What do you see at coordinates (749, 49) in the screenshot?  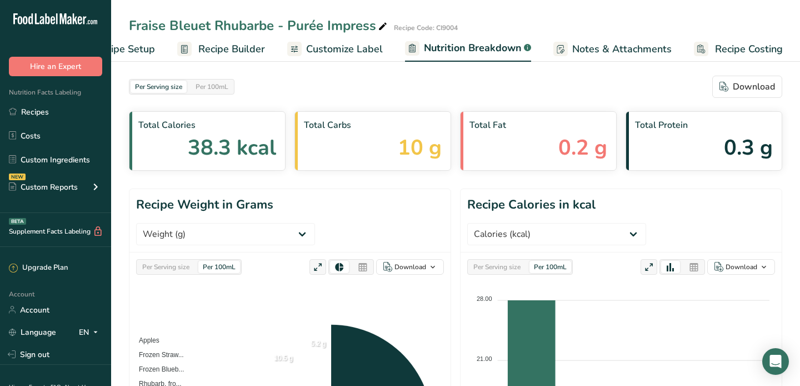 I see `span: Recipe Costing` at bounding box center [749, 49].